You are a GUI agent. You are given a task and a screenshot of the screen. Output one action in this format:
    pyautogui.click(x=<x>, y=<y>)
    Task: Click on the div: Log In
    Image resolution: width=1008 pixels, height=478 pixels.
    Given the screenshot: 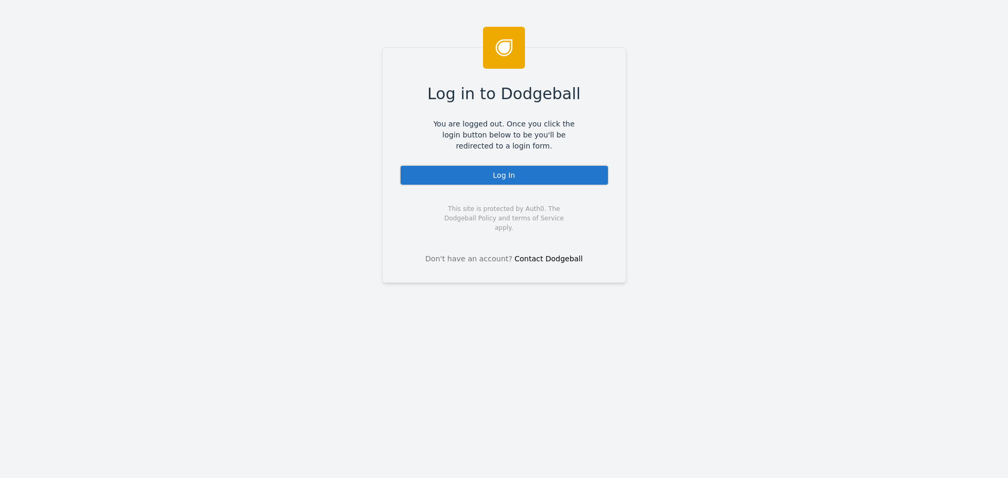 What is the action you would take?
    pyautogui.click(x=504, y=175)
    